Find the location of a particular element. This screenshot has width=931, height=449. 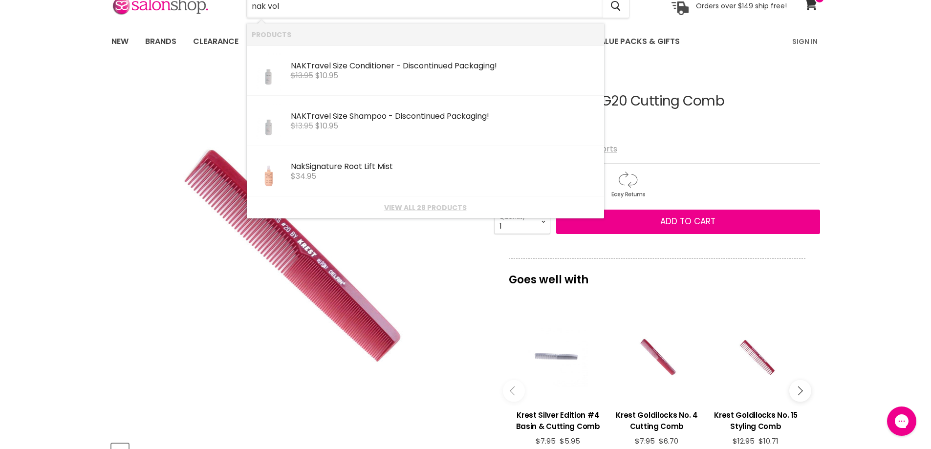

a: View product:Krest Goldilocks No. 15 Styling Comb is located at coordinates (755, 419).